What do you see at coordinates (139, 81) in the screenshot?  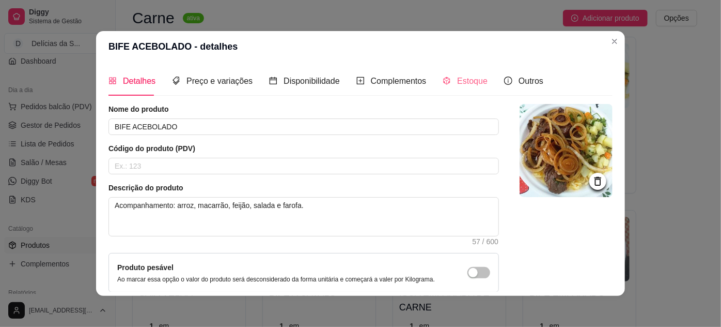 I see `span: Detalhes` at bounding box center [139, 81].